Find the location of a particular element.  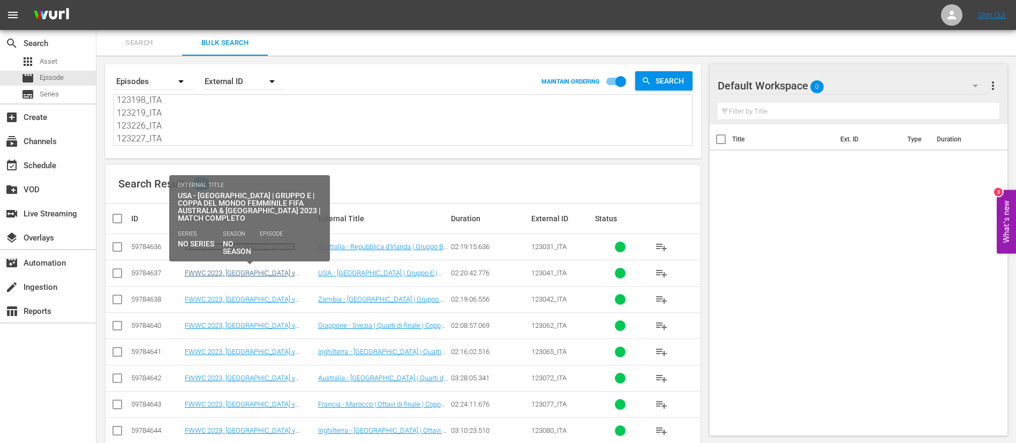

div: 59784638 is located at coordinates (156, 299).